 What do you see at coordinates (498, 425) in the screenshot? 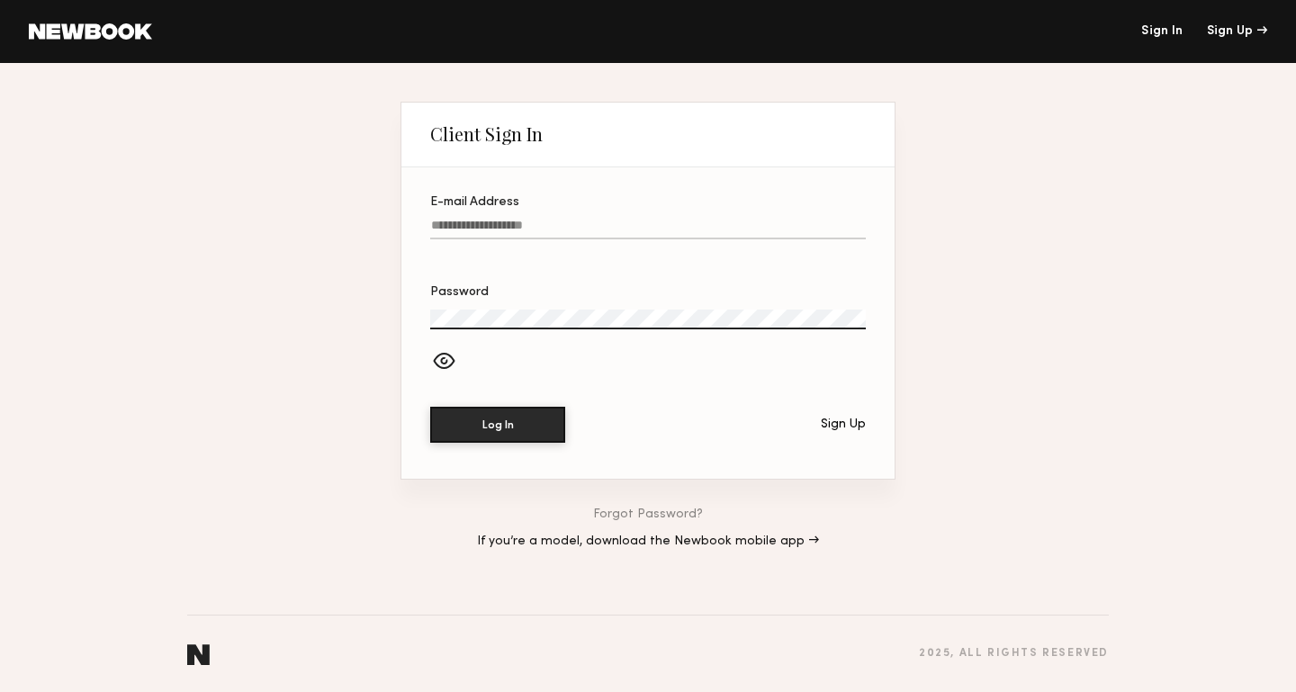
I see `button: Log In` at bounding box center [498, 425].